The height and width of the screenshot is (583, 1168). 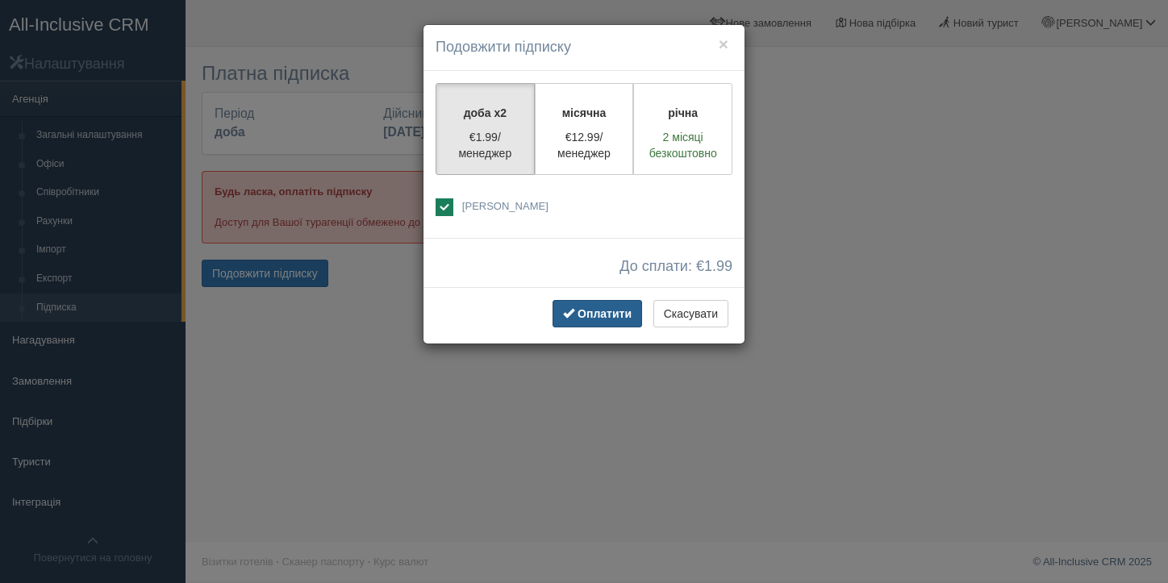 I want to click on button: Скасувати, so click(x=690, y=314).